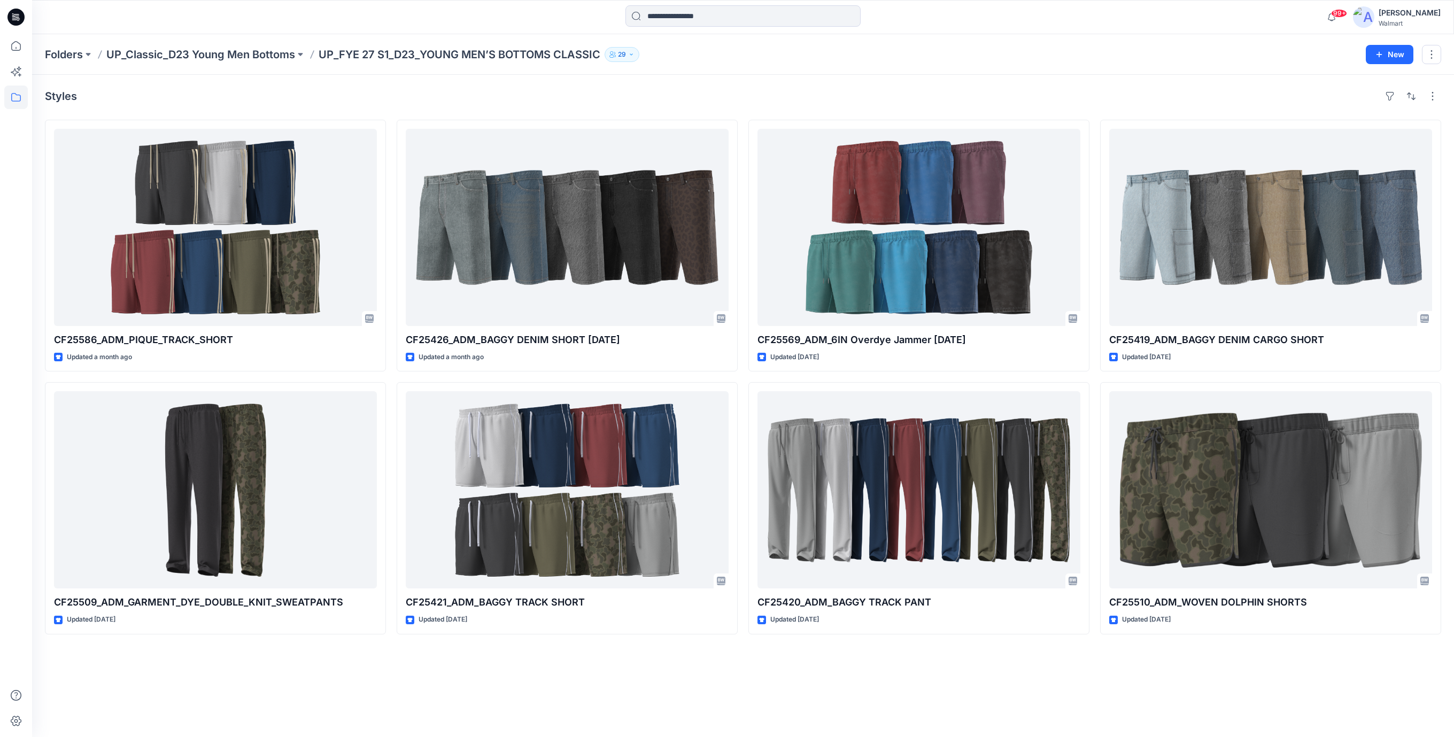  What do you see at coordinates (215, 340) in the screenshot?
I see `p: CF25586_ADM_PIQUE_TRACK_SHORT` at bounding box center [215, 340].